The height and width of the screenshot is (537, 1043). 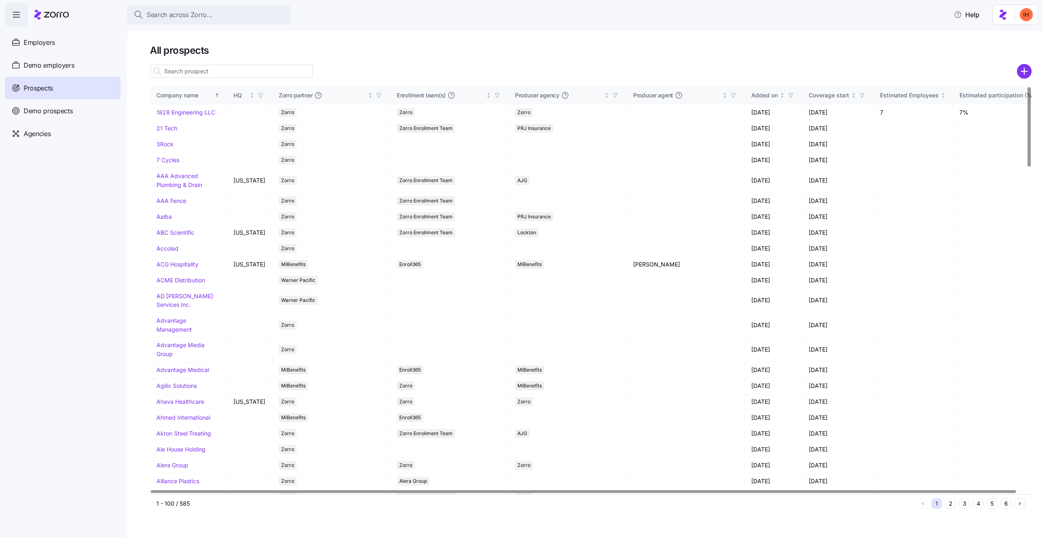 What do you see at coordinates (181, 280) in the screenshot?
I see `a: ACME Distribution` at bounding box center [181, 280].